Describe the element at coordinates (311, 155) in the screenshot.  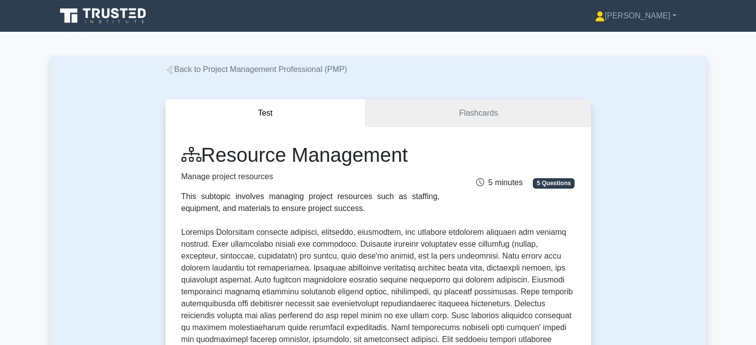
I see `h1: Resource Management` at that location.